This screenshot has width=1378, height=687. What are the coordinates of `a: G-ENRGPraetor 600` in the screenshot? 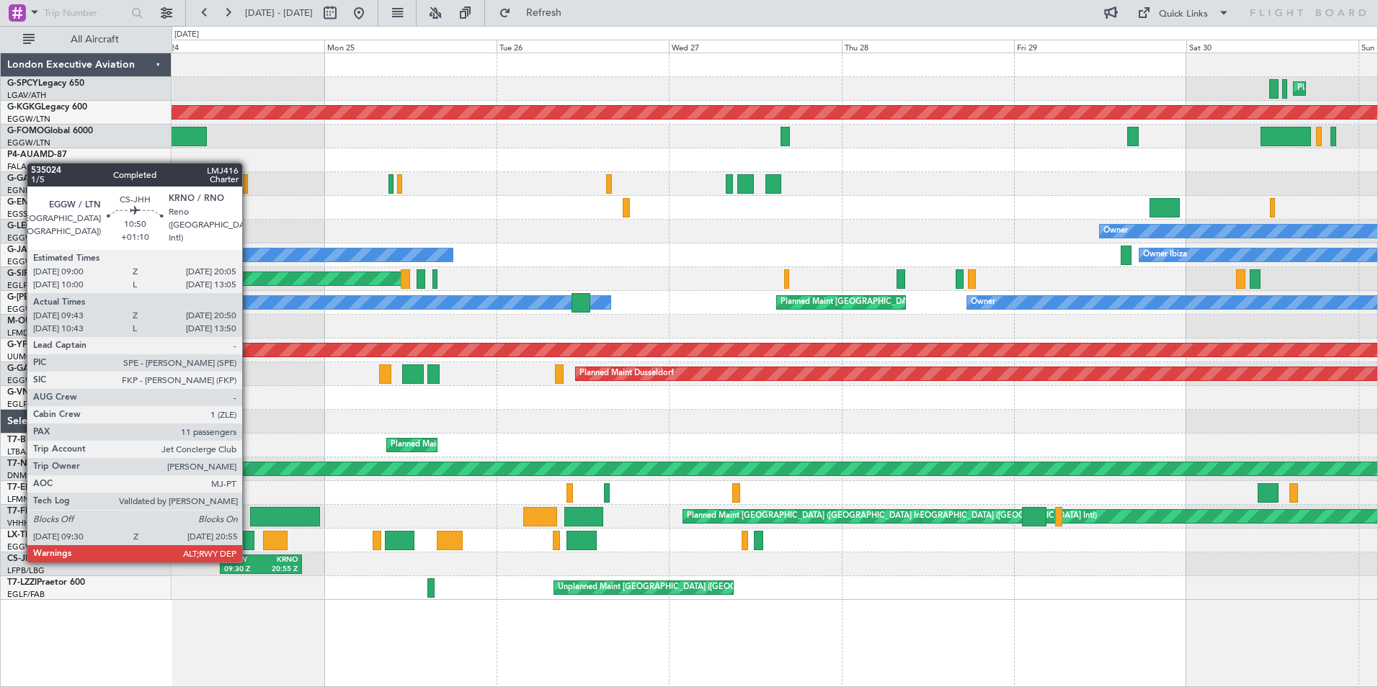 It's located at (48, 202).